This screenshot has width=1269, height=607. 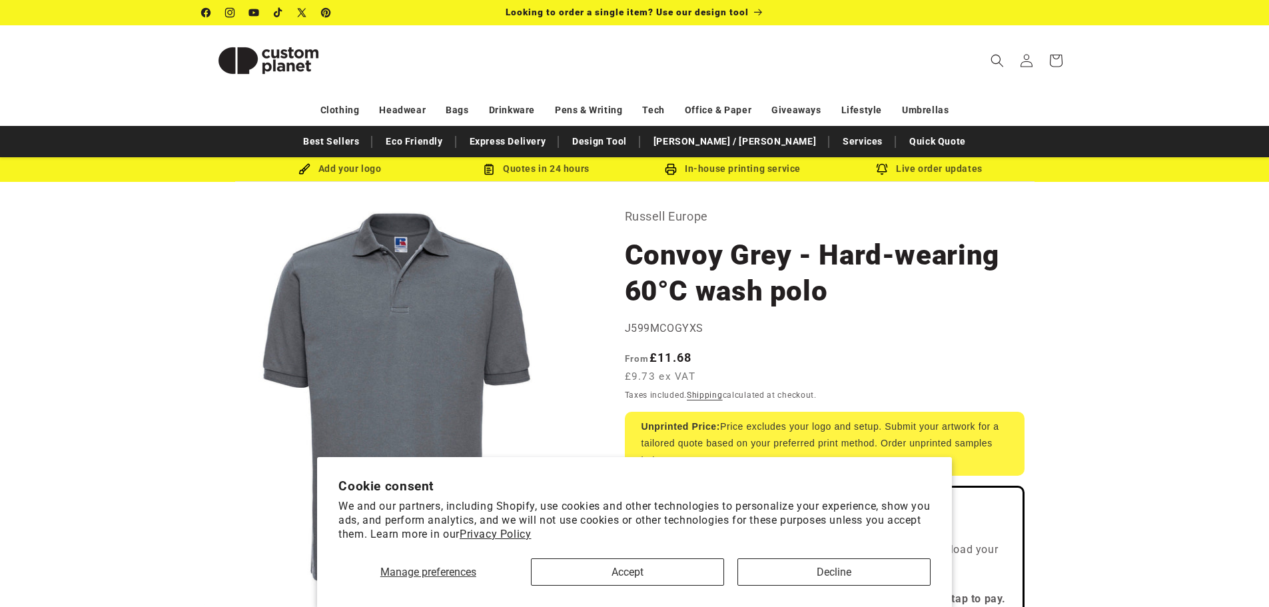 I want to click on a: Services, so click(x=863, y=141).